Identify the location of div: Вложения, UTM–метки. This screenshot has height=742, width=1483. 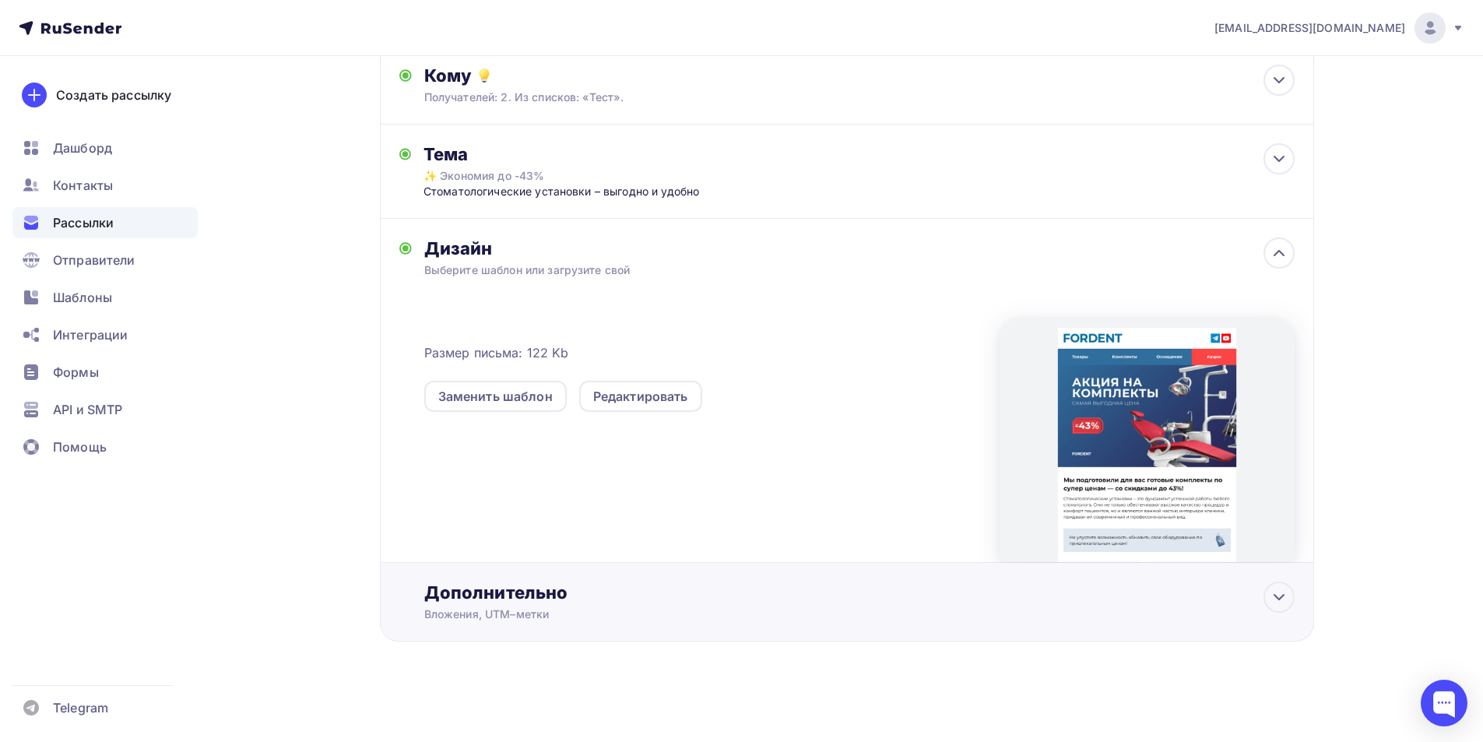
(816, 614).